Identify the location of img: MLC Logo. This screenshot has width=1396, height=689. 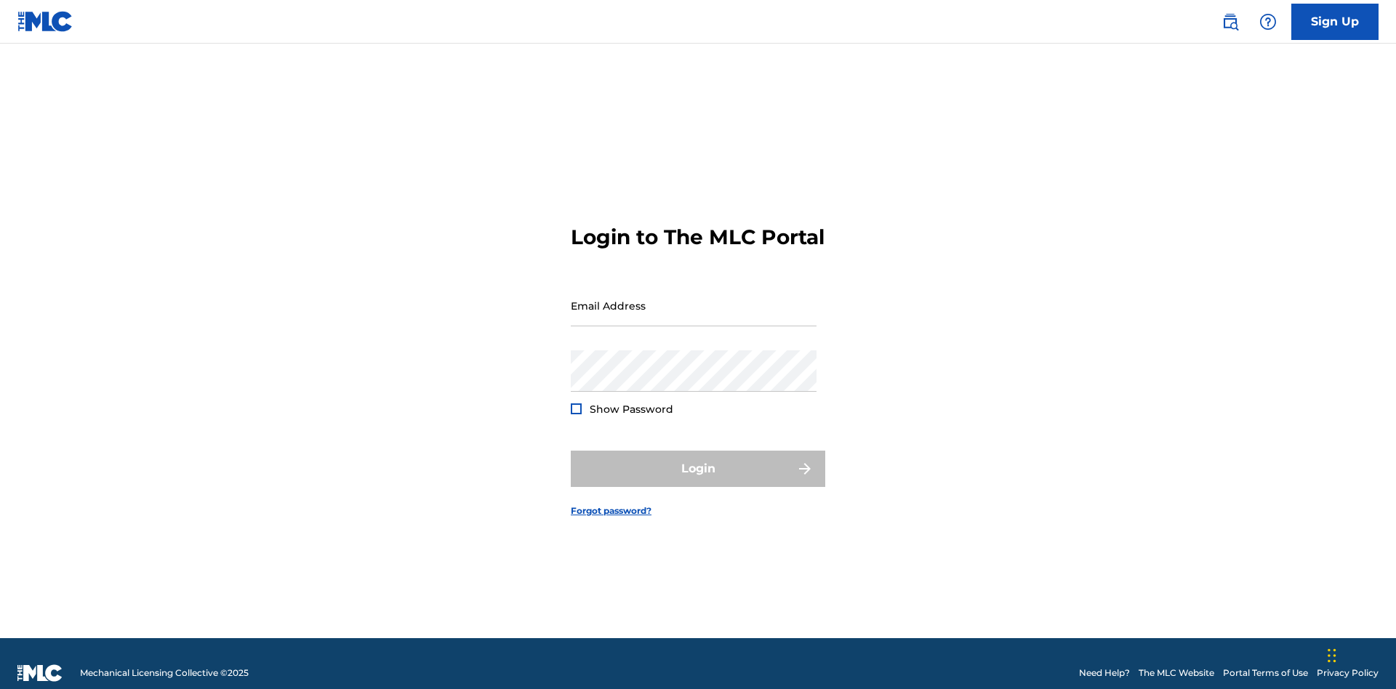
(45, 21).